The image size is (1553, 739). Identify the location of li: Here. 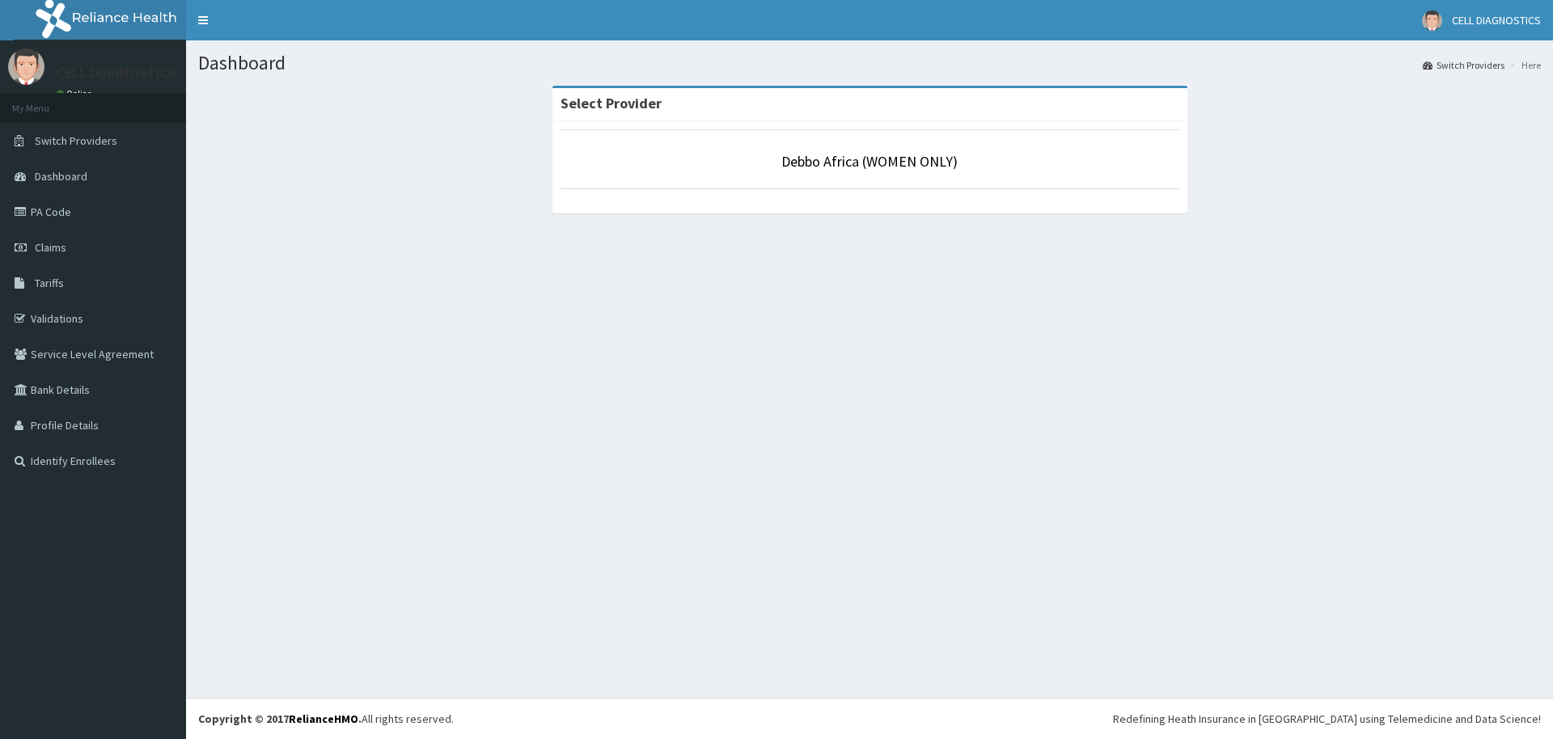
(1523, 65).